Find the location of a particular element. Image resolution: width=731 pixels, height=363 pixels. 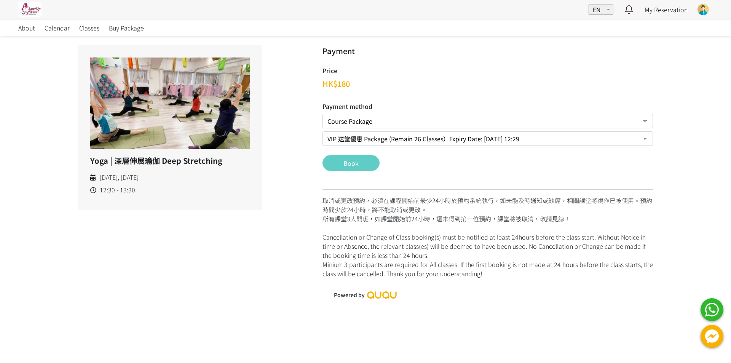

button: Book is located at coordinates (351, 163).